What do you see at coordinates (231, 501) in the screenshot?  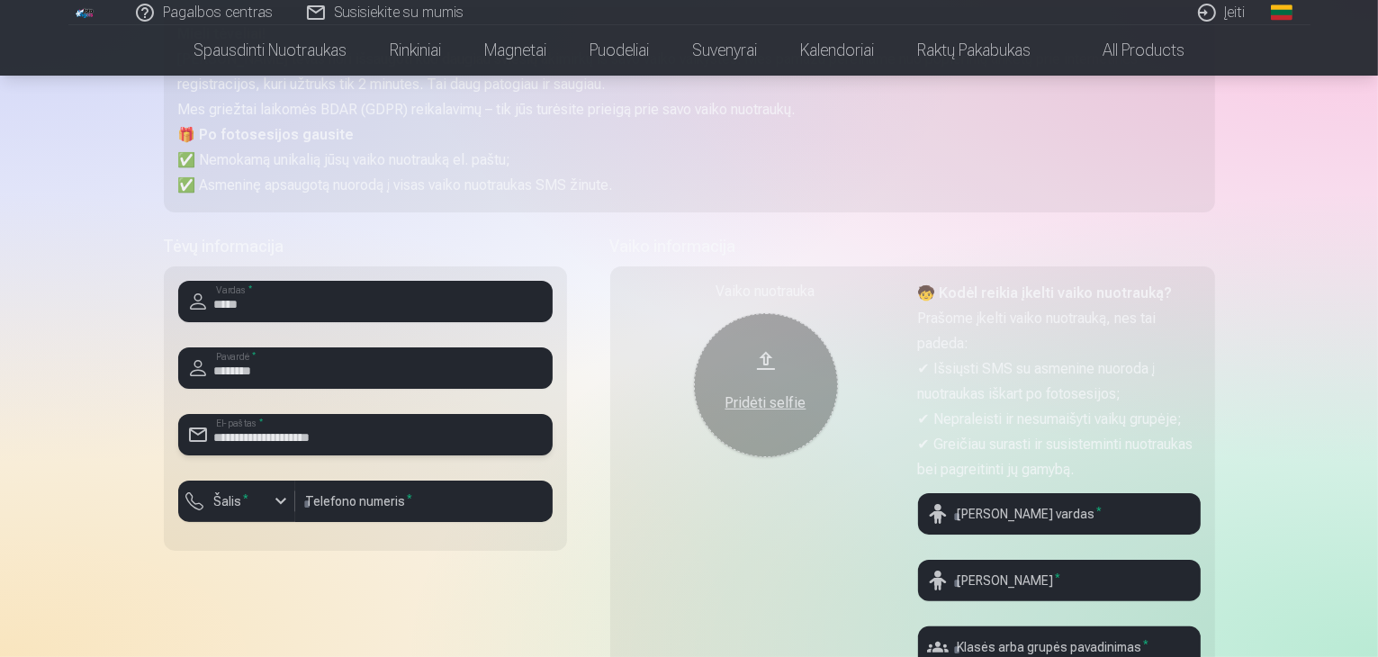 I see `label: Šalis` at bounding box center [231, 501].